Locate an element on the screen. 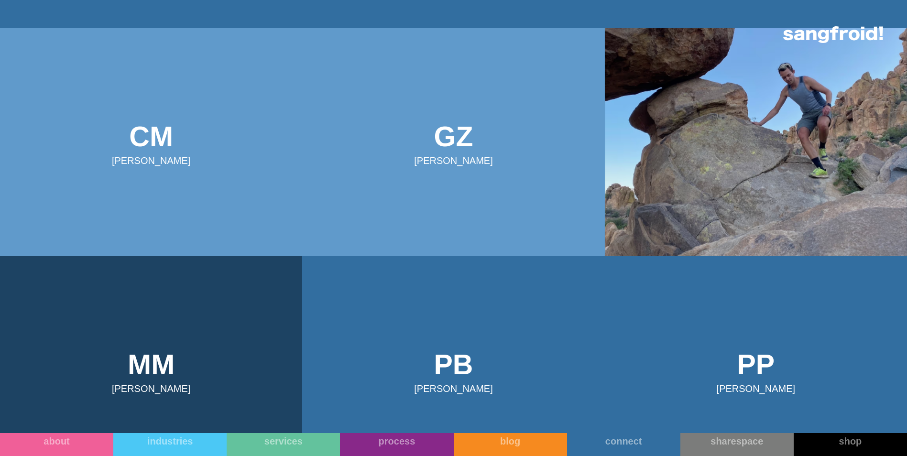 The height and width of the screenshot is (456, 907). a: connect is located at coordinates (624, 445).